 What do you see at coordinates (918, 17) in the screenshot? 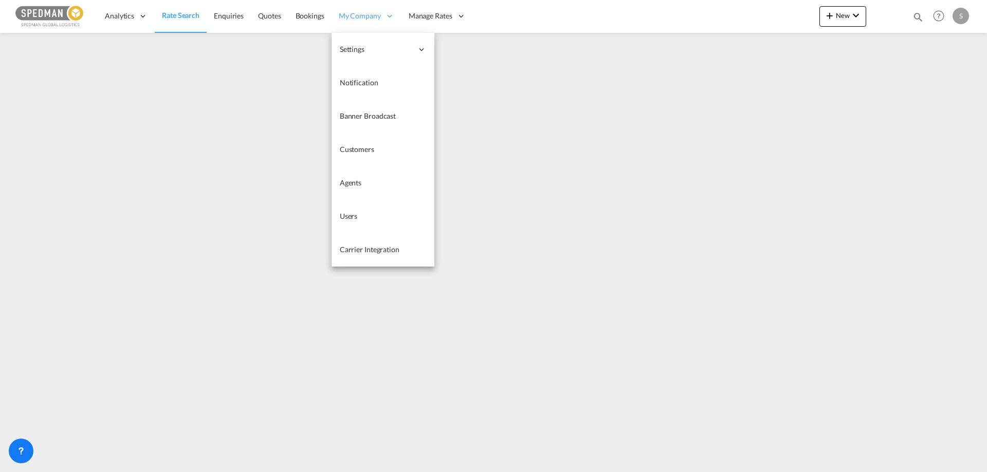
I see `md-icon: icon-magnify` at bounding box center [918, 17].